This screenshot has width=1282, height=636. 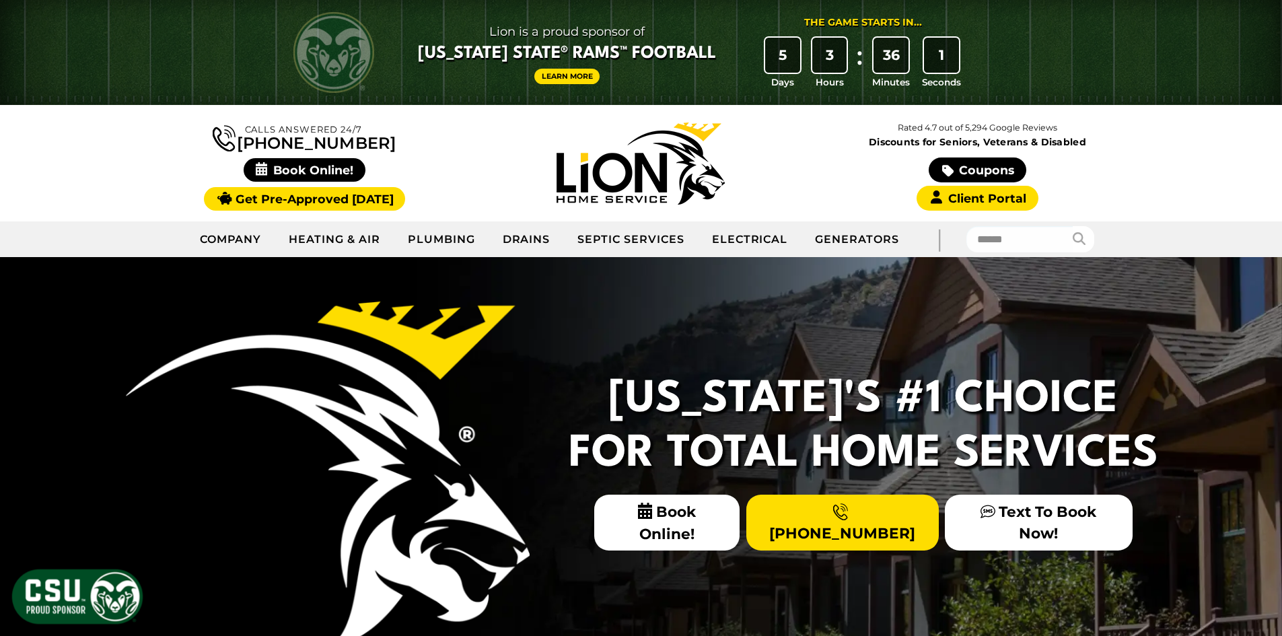 I want to click on p: Rated 4.7 out of 5,294 Google Reviews, so click(x=977, y=128).